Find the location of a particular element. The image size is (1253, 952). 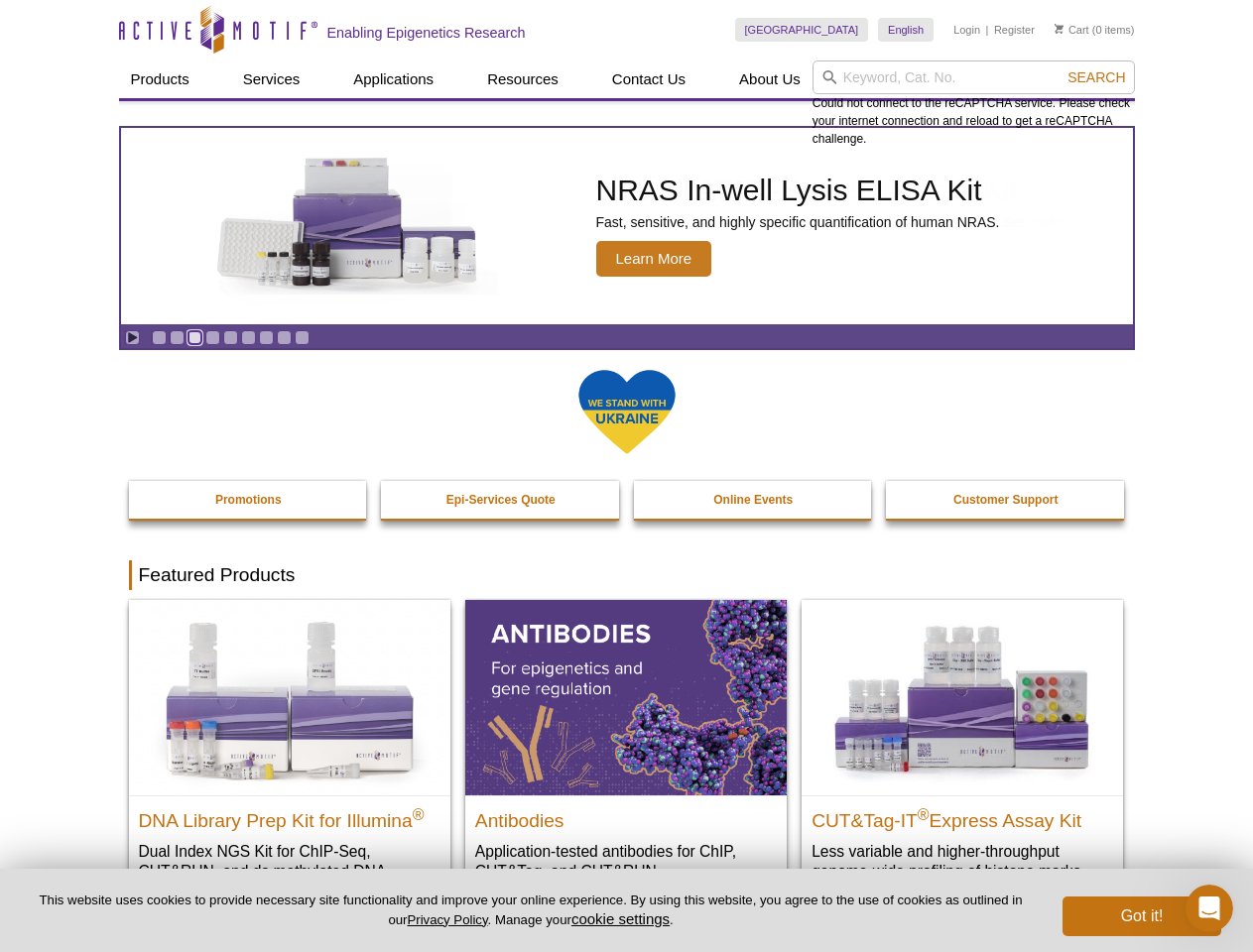

a: Go to slide 4 is located at coordinates (213, 337).